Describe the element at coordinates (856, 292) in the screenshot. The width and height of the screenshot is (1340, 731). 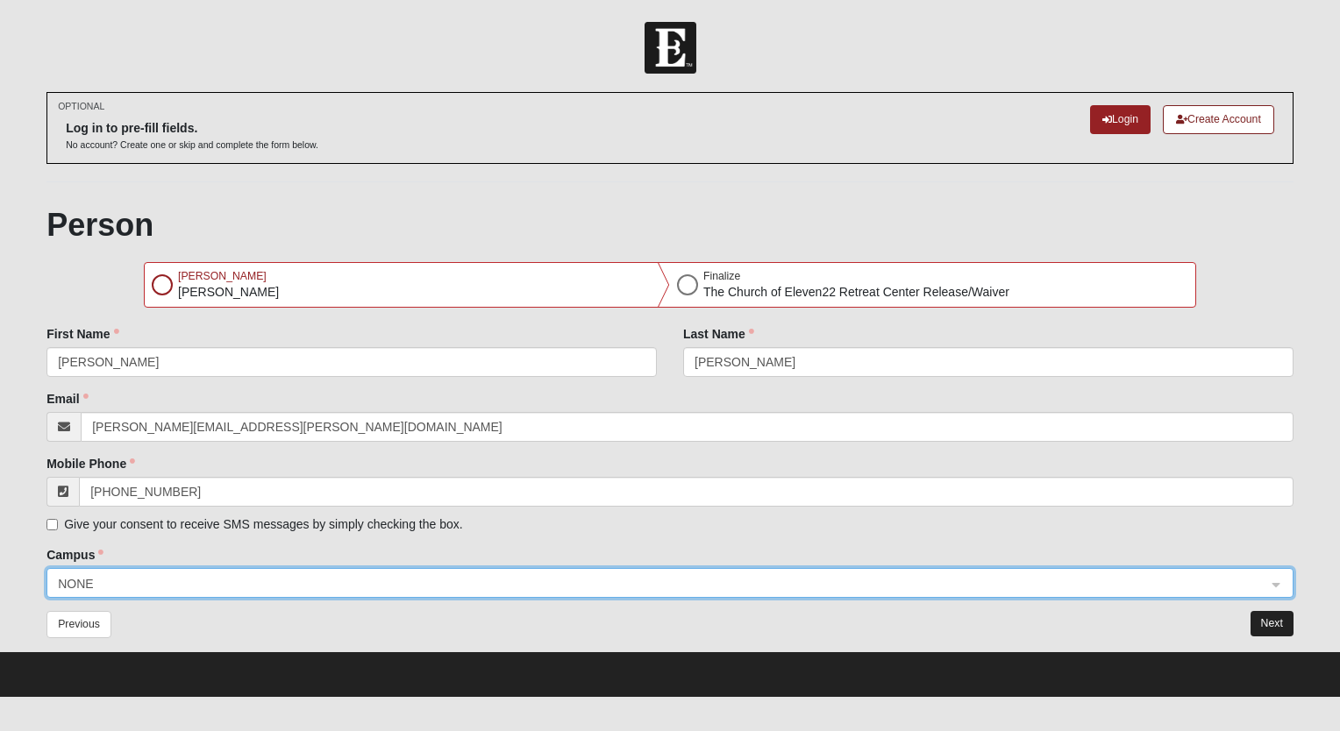
I see `p: The Church of Eleven22 Retreat Center Release/Waiver` at that location.